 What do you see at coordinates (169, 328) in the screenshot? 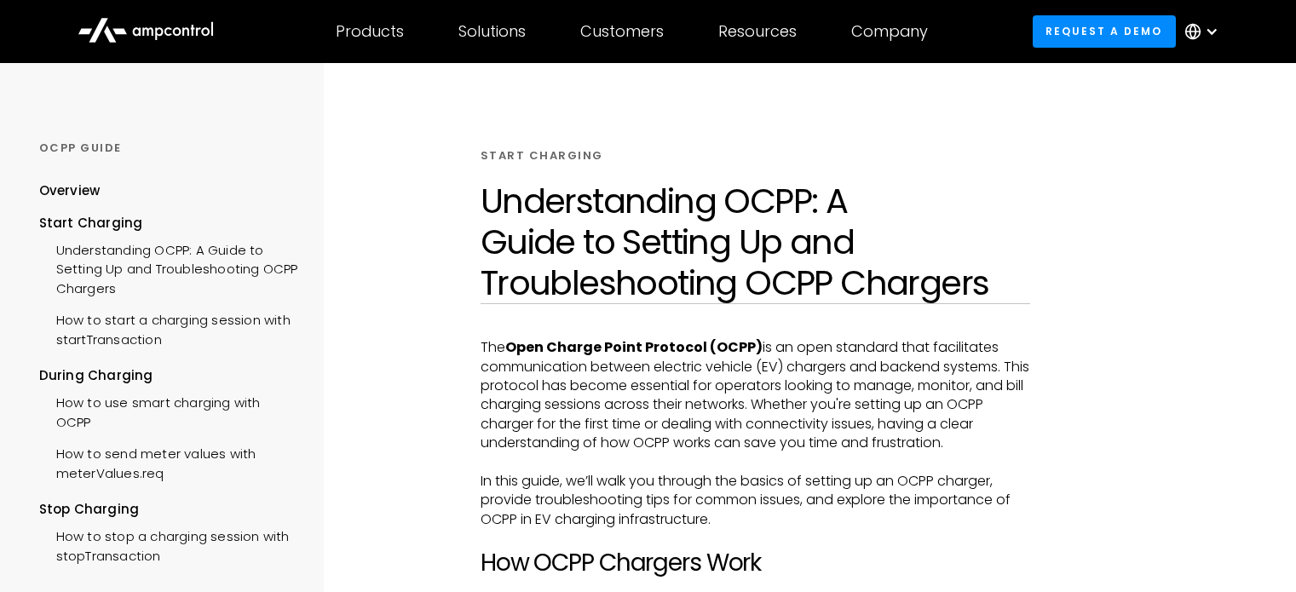
I see `a: How to start a charging session with startTransaction` at bounding box center [169, 328].